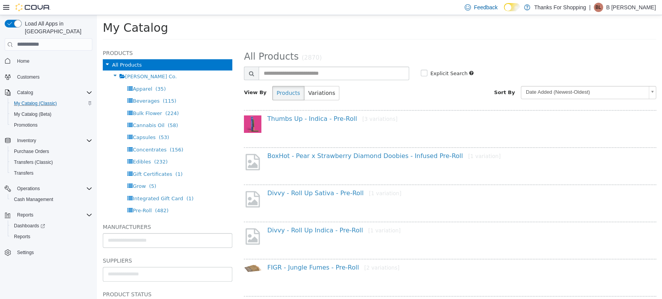  I want to click on small: [3 variations], so click(283, 104).